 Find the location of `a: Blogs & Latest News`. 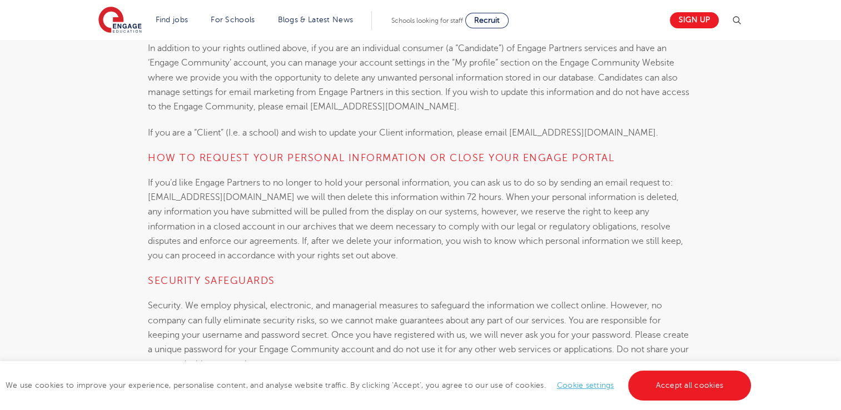

a: Blogs & Latest News is located at coordinates (316, 19).